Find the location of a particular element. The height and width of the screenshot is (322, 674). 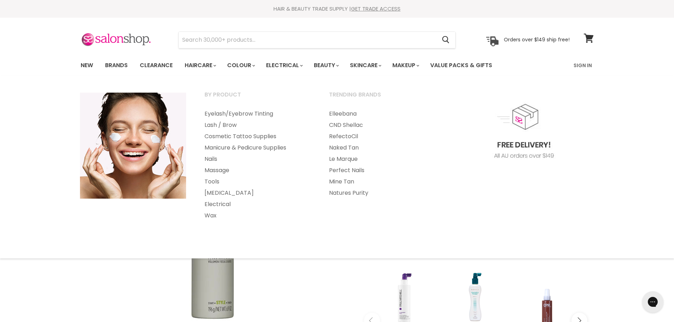

a: Sign In is located at coordinates (583, 65).